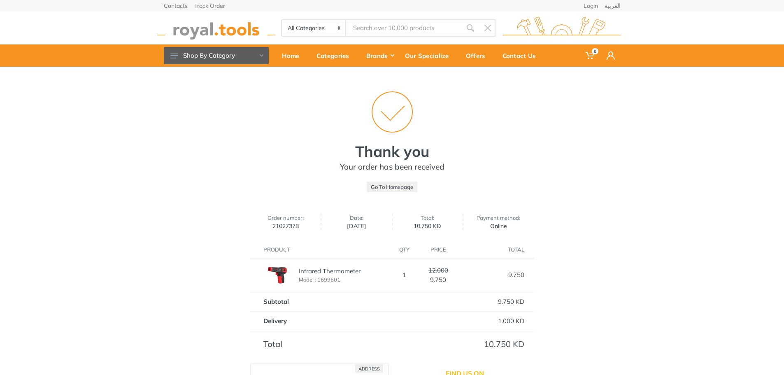  I want to click on button: Shop By Category, so click(216, 56).